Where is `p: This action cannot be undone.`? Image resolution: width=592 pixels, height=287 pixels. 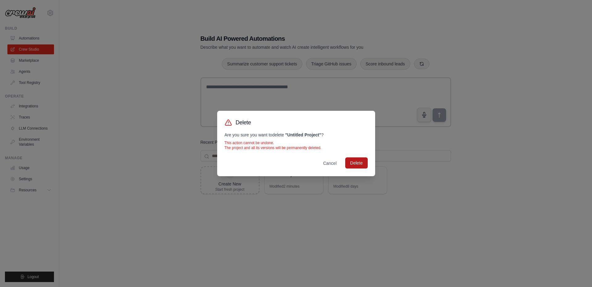
p: This action cannot be undone. is located at coordinates (296, 143).